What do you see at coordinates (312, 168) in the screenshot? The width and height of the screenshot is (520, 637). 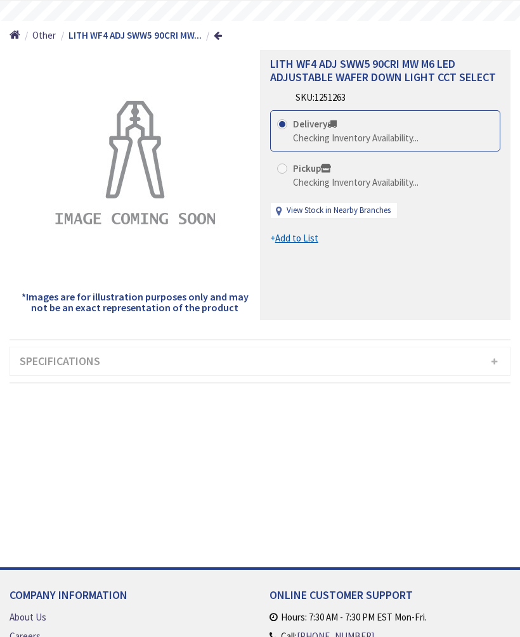 I see `strong: Pickup` at bounding box center [312, 168].